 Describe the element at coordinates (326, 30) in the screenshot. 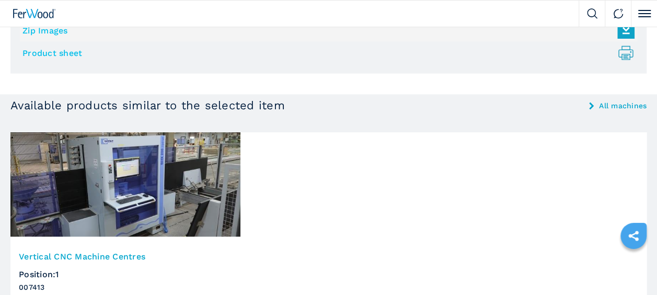

I see `a: Zip Images` at that location.